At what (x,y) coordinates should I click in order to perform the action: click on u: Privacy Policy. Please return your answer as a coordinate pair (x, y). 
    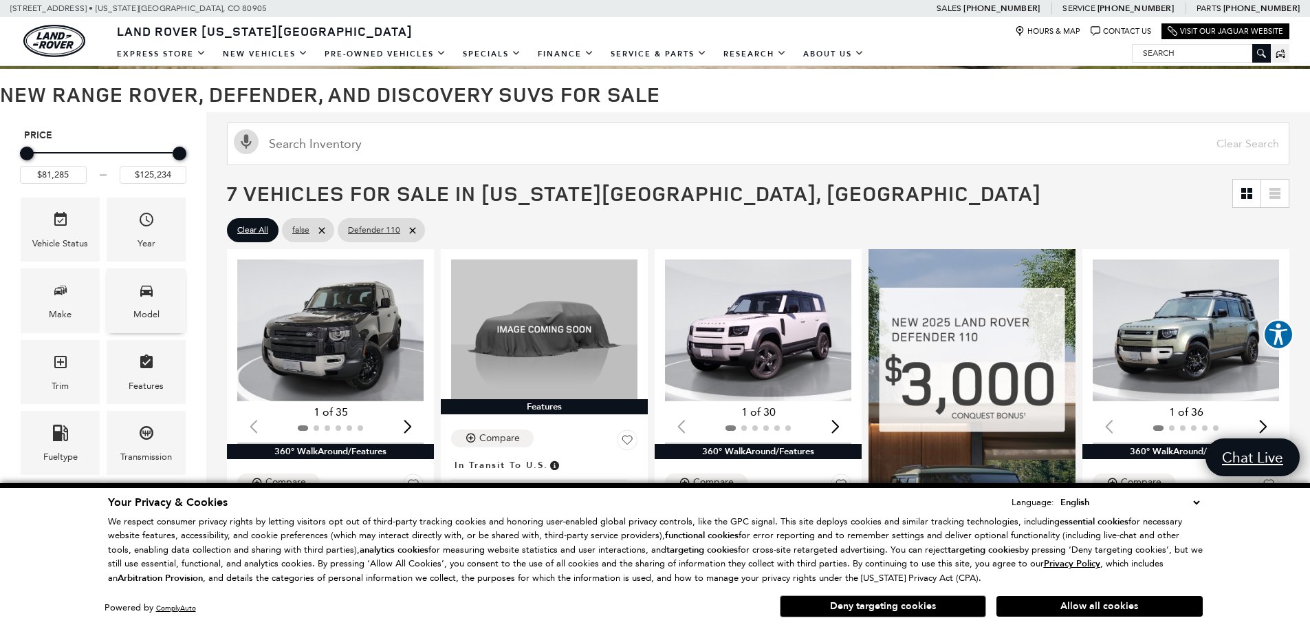
    Looking at the image, I should click on (1072, 563).